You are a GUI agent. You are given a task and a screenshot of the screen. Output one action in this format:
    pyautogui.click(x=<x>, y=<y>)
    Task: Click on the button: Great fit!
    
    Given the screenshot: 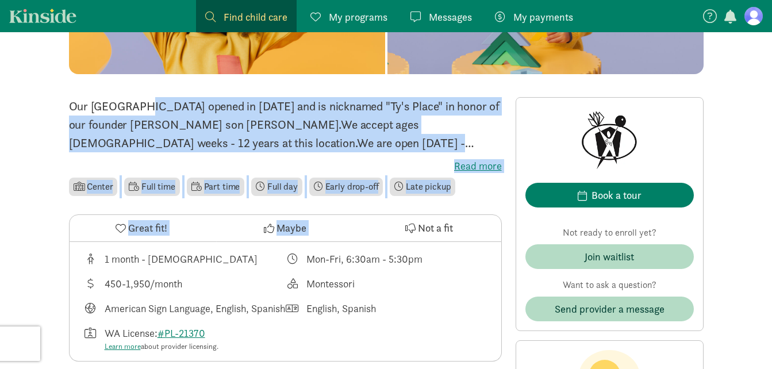 What is the action you would take?
    pyautogui.click(x=141, y=228)
    